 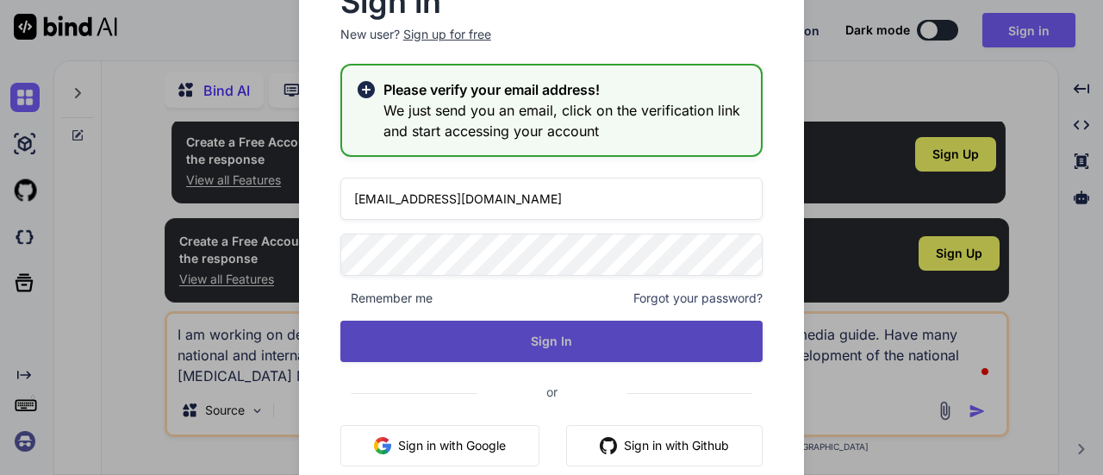 What do you see at coordinates (565, 121) in the screenshot?
I see `h3: We just send you an email, click on the verification link and start accessing your account` at bounding box center [565, 121].